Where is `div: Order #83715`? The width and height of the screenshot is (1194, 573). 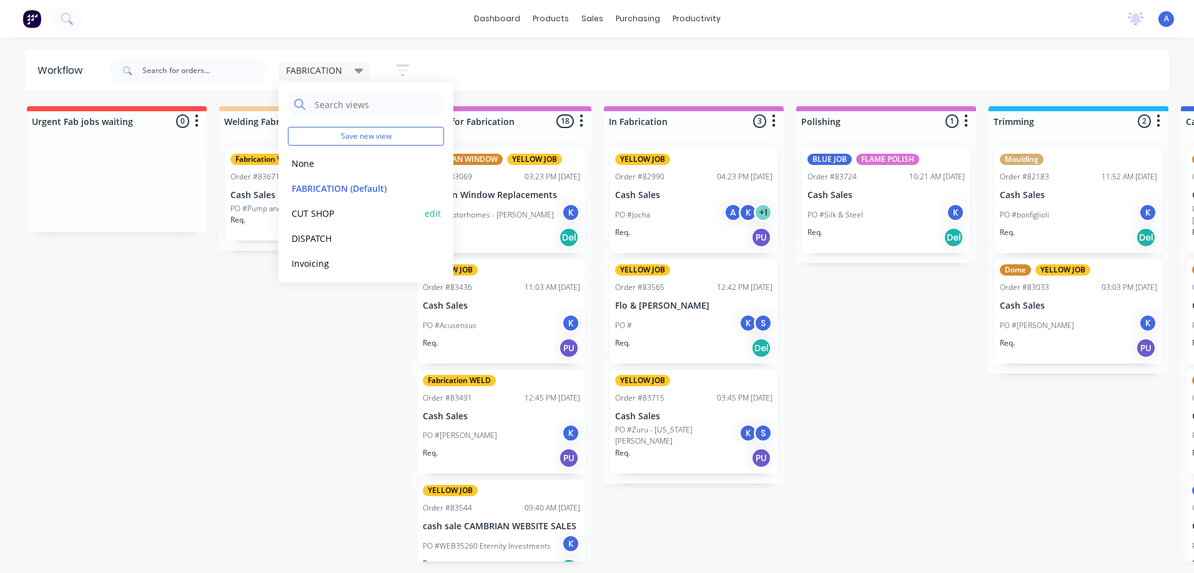
div: Order #83715 is located at coordinates (640, 398).